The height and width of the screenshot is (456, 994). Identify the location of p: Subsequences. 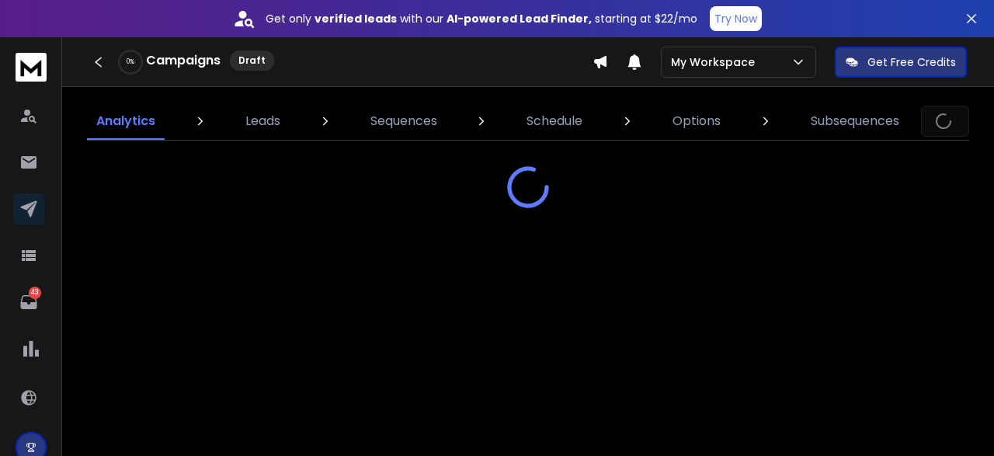
(855, 121).